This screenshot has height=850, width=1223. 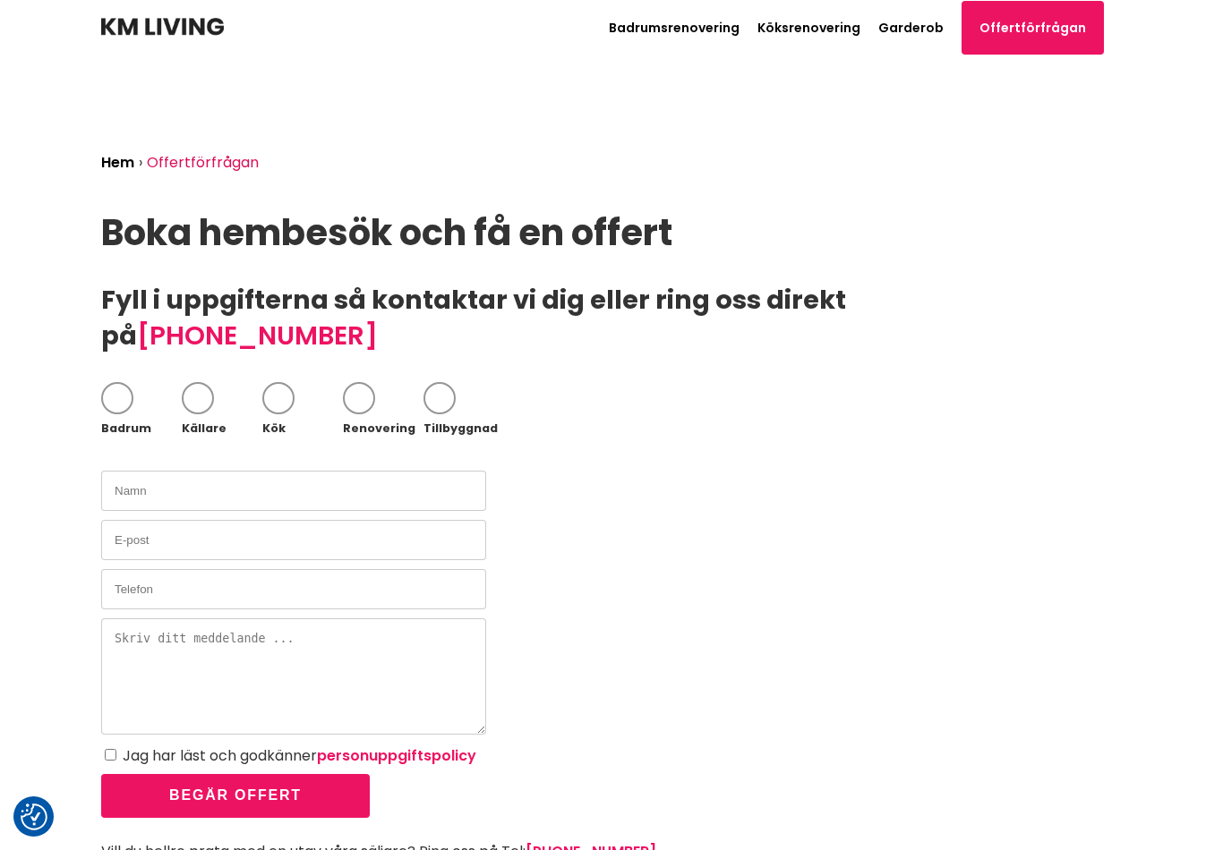 What do you see at coordinates (294, 589) in the screenshot?
I see `input: Telefon` at bounding box center [294, 589].